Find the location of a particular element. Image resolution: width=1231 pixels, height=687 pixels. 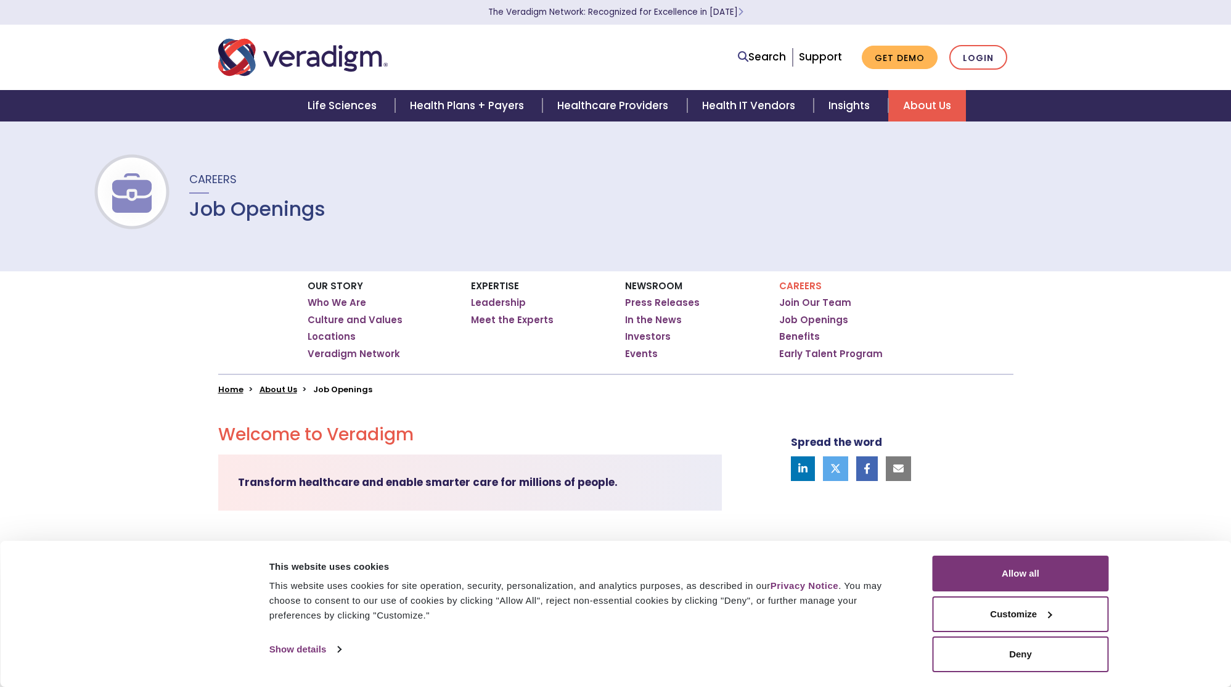

a: Show details is located at coordinates (305, 649).